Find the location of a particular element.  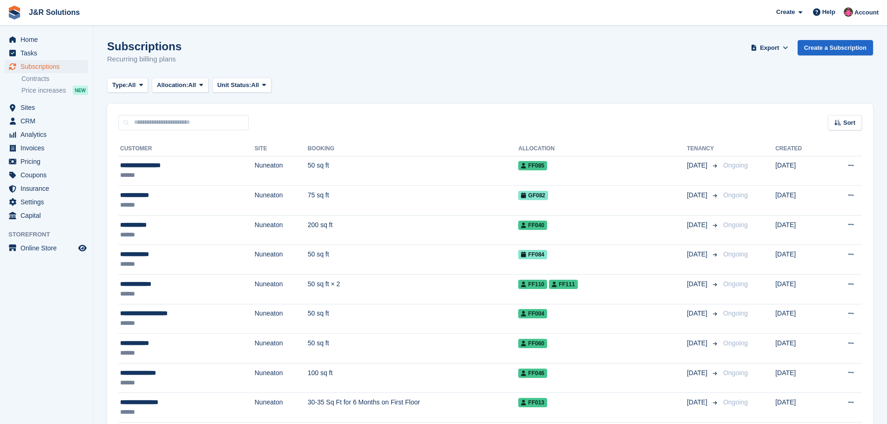

span: Allocation: is located at coordinates (172, 85).